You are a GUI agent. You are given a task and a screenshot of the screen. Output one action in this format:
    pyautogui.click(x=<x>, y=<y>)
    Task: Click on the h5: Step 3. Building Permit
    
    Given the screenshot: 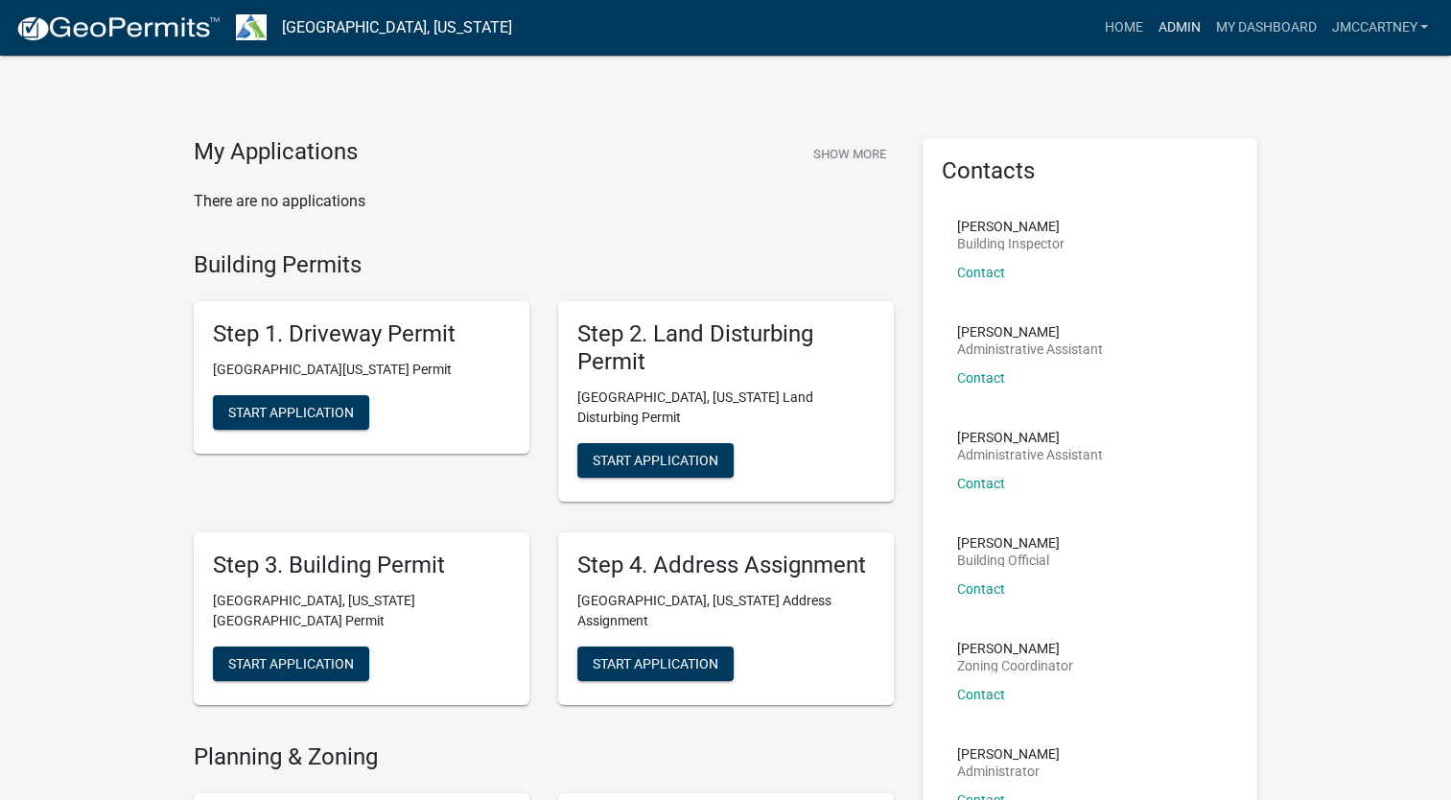 What is the action you would take?
    pyautogui.click(x=362, y=565)
    